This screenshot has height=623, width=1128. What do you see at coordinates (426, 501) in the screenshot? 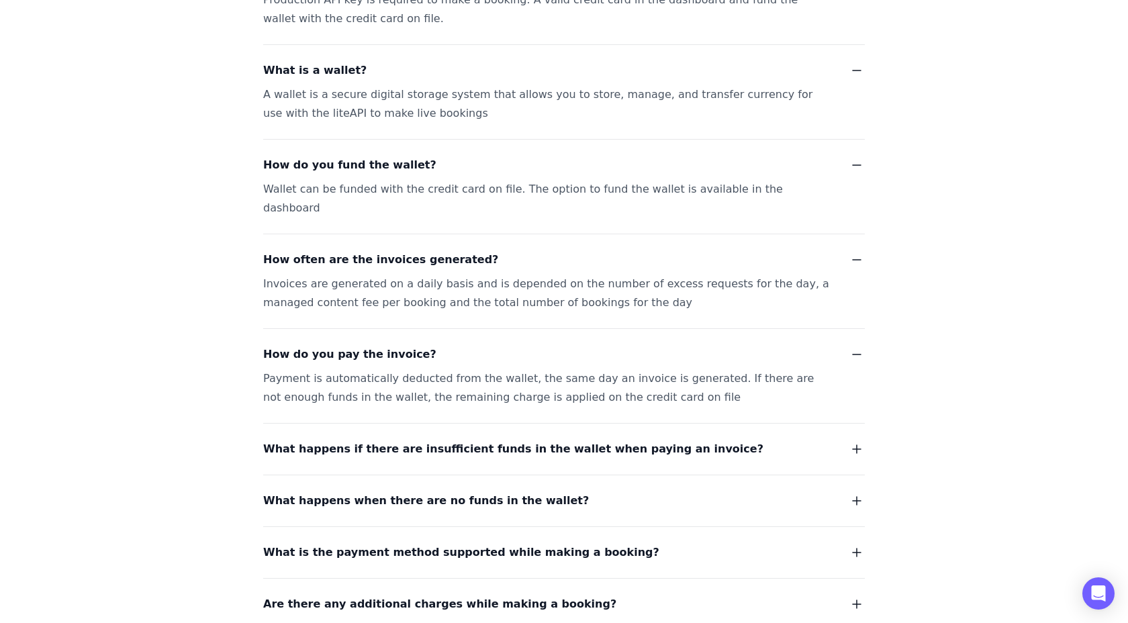
I see `span: What happens when there are no funds in the wallet?` at bounding box center [426, 501].